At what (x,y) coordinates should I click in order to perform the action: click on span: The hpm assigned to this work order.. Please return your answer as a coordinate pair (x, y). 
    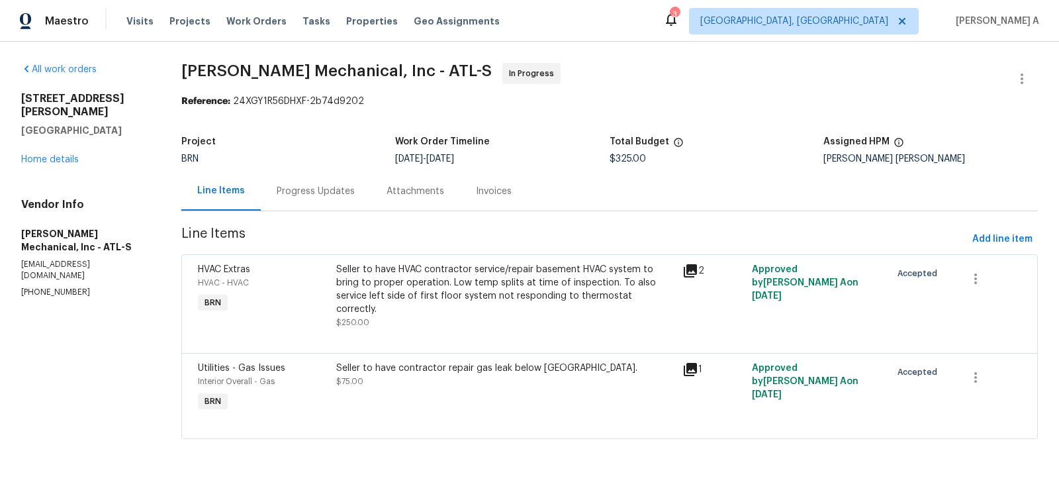
    Looking at the image, I should click on (899, 146).